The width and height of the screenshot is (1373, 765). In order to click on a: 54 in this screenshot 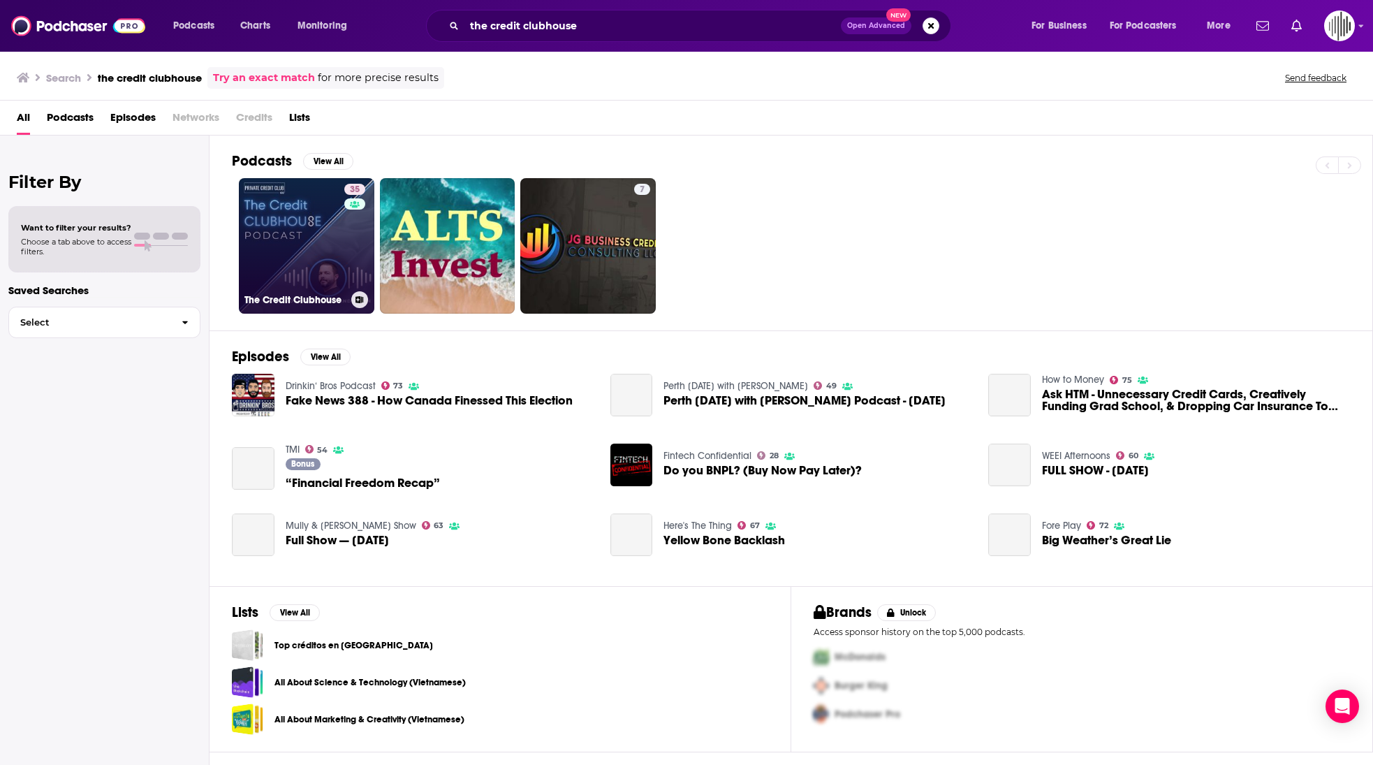, I will do `click(316, 449)`.